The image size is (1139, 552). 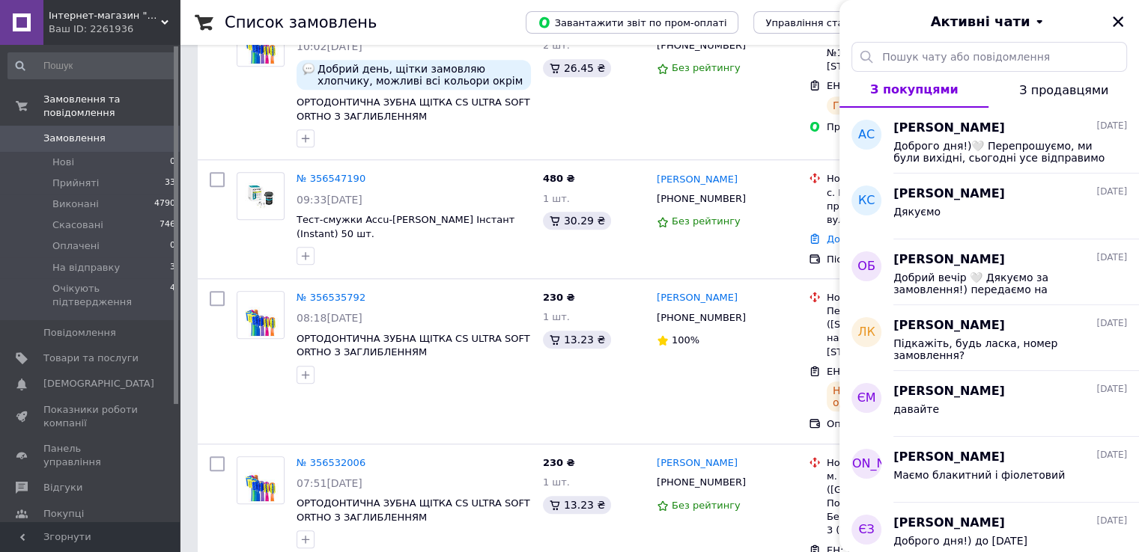 What do you see at coordinates (880, 106) in the screenshot?
I see `div: Готово до видачі` at bounding box center [880, 106].